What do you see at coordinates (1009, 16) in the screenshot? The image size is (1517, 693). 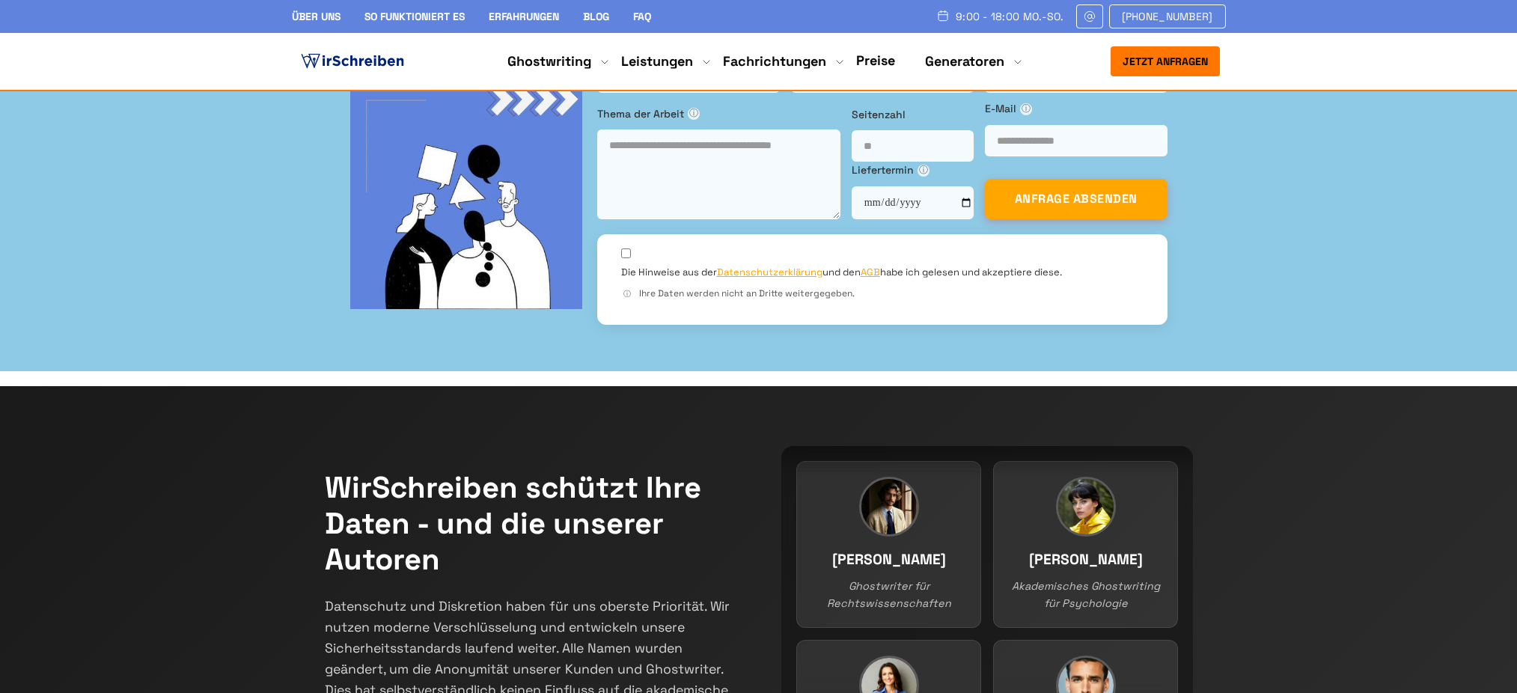 I see `span: 9:00 - 18:00 Mo.-So.` at bounding box center [1009, 16].